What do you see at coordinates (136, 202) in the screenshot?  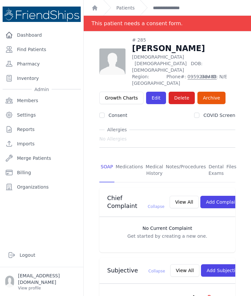 I see `h3: Chief Complaint` at bounding box center [136, 202].